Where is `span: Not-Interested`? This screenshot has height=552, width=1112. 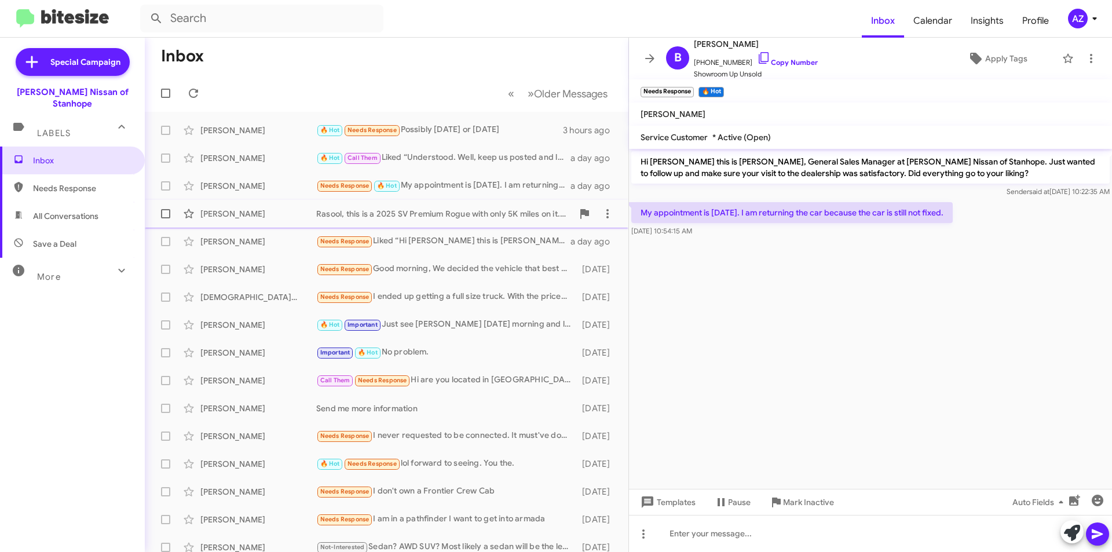
span: Not-Interested is located at coordinates (342, 547).